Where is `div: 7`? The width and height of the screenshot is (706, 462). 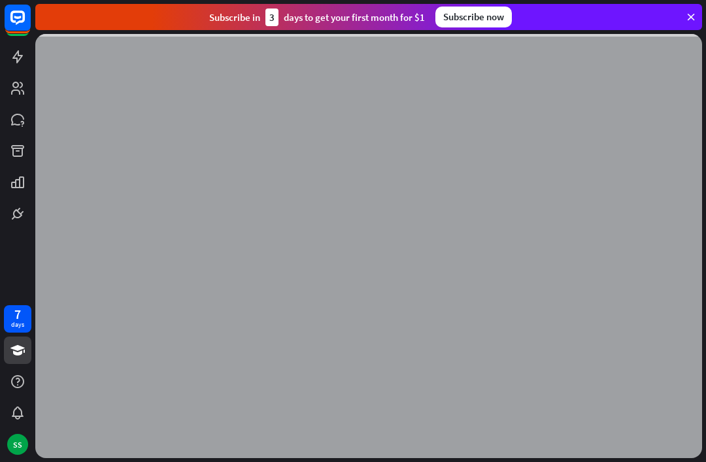
div: 7 is located at coordinates (18, 314).